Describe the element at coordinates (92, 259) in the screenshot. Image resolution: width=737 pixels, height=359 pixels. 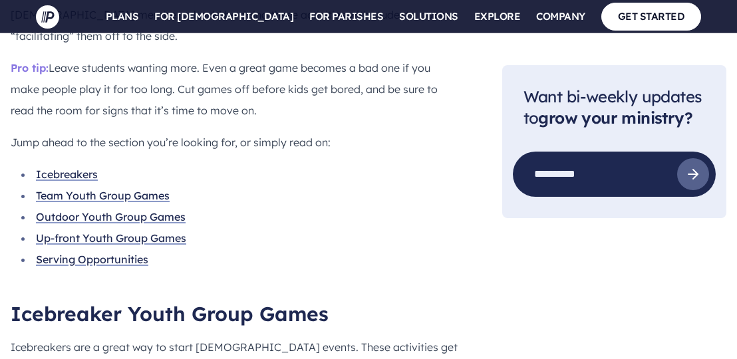
I see `a: Serving Opportunities` at that location.